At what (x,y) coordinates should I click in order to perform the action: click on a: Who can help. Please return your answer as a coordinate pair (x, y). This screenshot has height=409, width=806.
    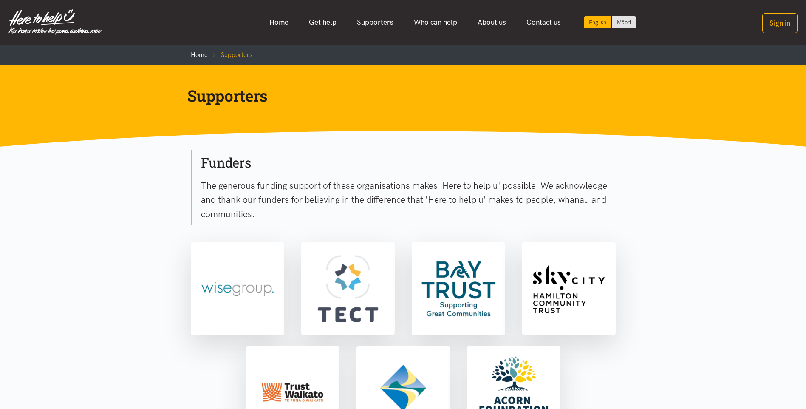
    Looking at the image, I should click on (436, 22).